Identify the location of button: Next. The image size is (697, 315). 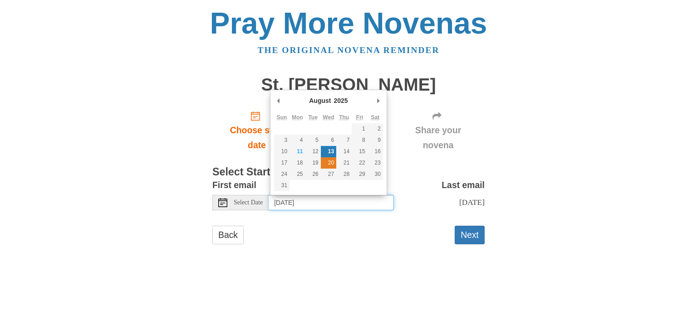
(469, 235).